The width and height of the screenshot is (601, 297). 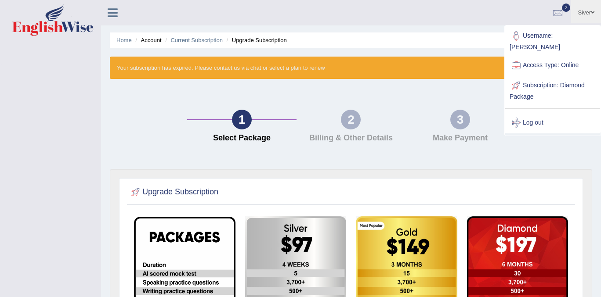 I want to click on h4: Select Package, so click(x=242, y=138).